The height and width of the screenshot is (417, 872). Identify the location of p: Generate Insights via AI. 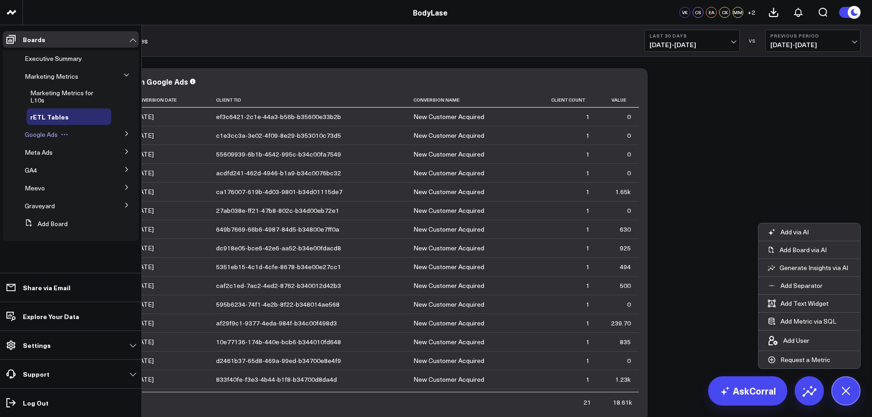
(814, 268).